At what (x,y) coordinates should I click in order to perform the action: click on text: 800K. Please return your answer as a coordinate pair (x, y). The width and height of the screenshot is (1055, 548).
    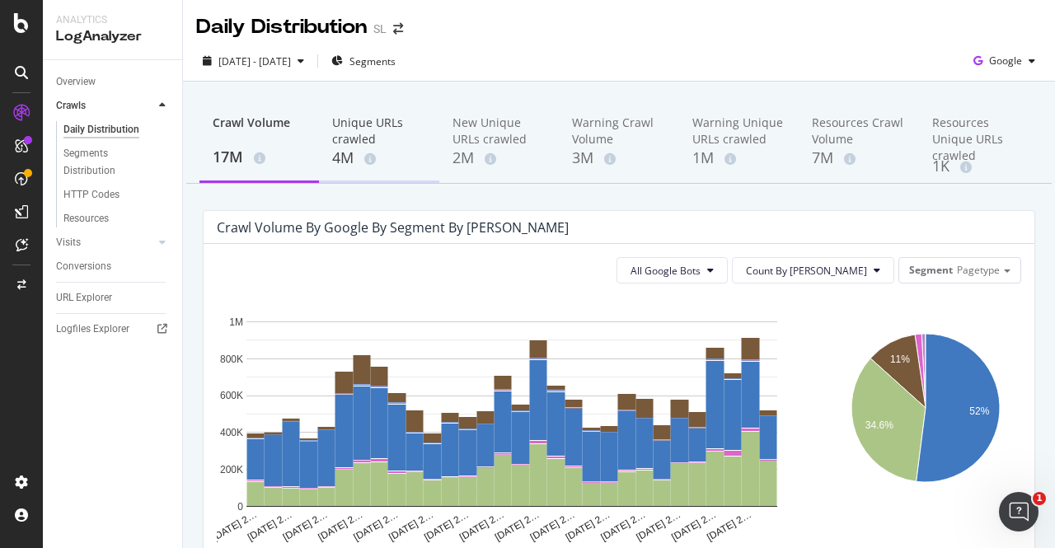
    Looking at the image, I should click on (232, 359).